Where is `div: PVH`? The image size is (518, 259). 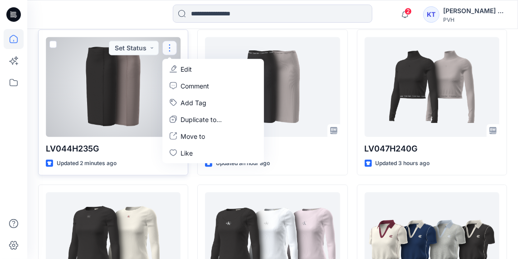 div: PVH is located at coordinates (475, 20).